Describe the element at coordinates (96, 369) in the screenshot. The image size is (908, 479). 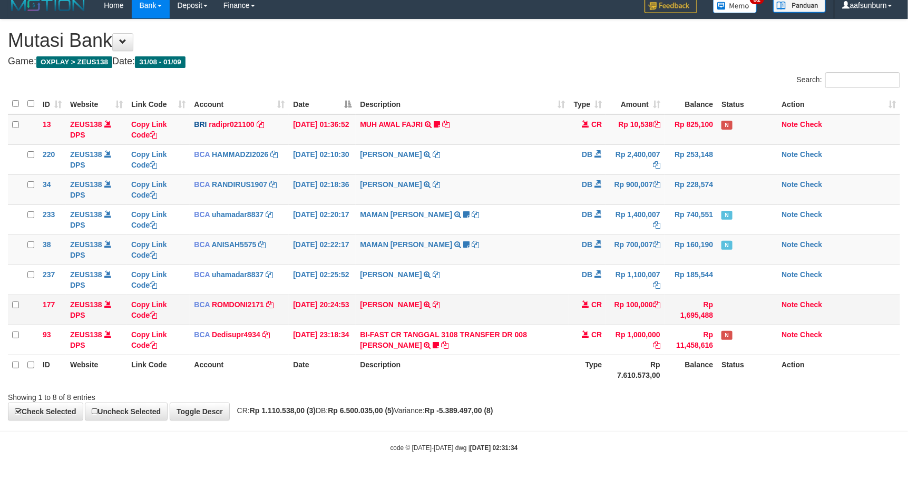
I see `th: Website` at that location.